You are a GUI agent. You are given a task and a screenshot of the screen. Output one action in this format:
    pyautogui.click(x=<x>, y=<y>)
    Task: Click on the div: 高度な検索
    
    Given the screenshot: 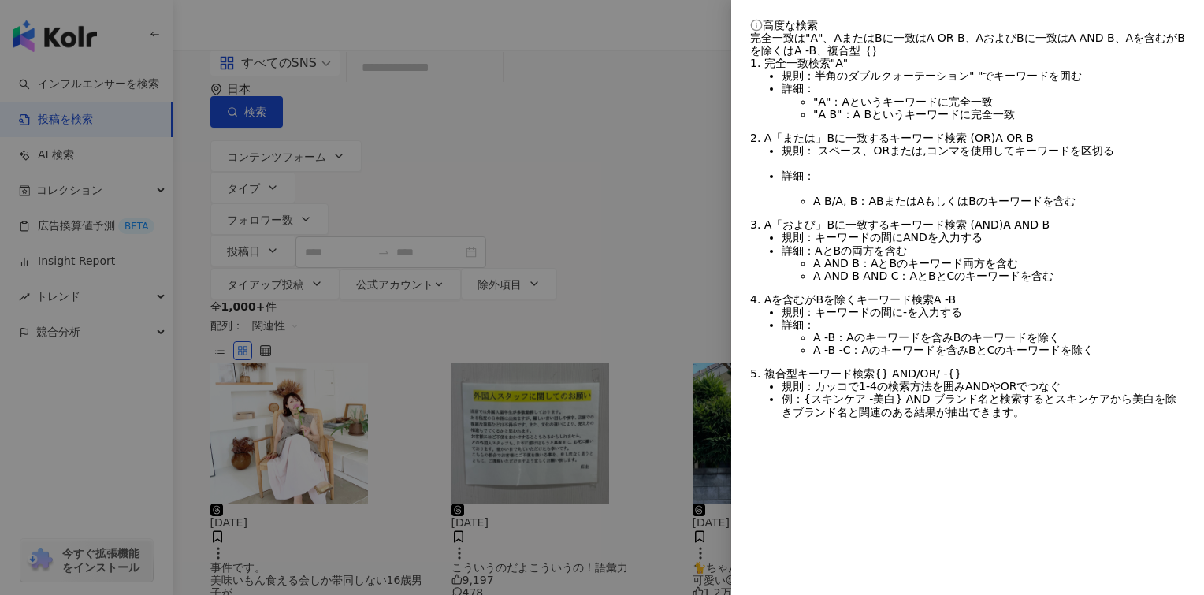 What is the action you would take?
    pyautogui.click(x=967, y=25)
    